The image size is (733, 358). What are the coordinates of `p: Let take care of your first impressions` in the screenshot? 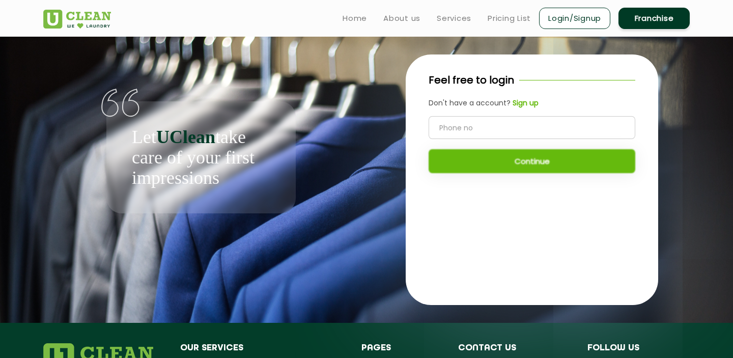 It's located at (201, 157).